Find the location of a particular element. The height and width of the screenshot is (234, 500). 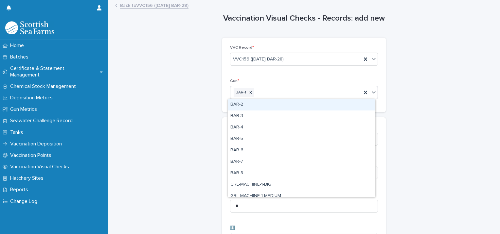

div: BAR-2 is located at coordinates (301, 105).